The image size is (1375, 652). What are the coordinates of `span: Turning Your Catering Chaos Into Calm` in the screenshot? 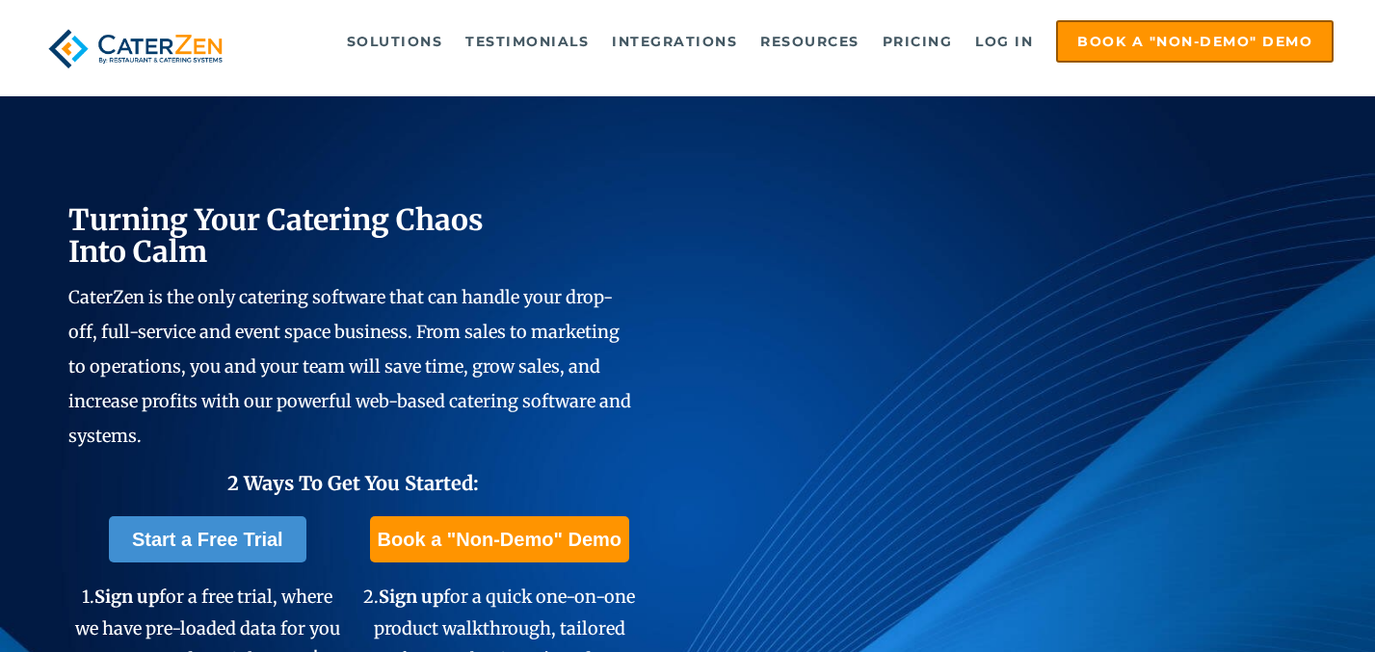 It's located at (276, 235).